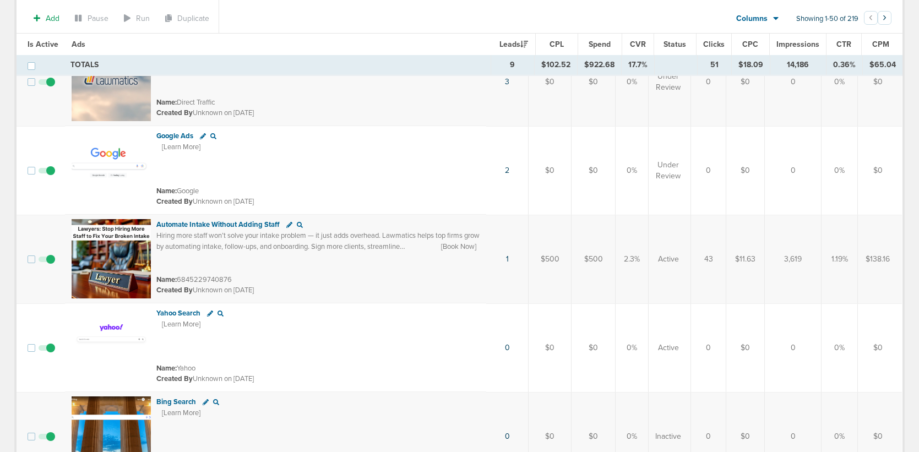 The image size is (919, 452). I want to click on td: TOTALS, so click(277, 65).